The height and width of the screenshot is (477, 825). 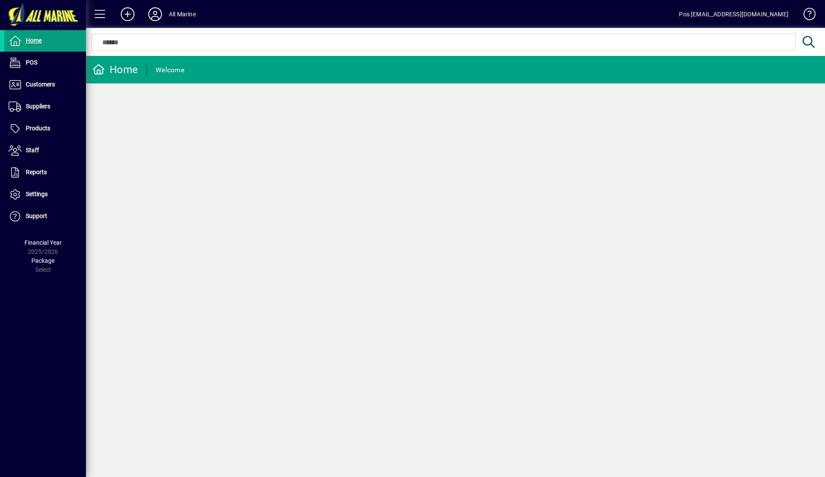 I want to click on span: POS, so click(x=31, y=62).